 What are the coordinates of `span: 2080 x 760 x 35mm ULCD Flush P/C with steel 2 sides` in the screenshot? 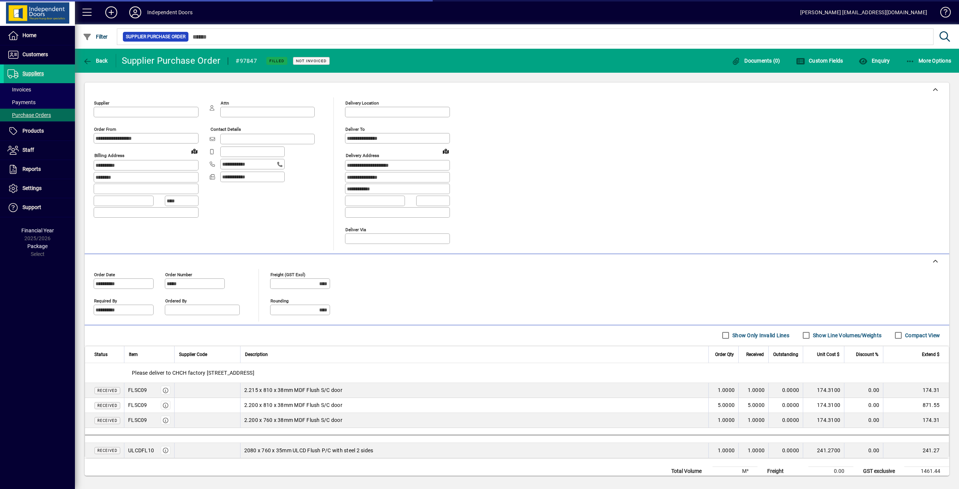 It's located at (309, 450).